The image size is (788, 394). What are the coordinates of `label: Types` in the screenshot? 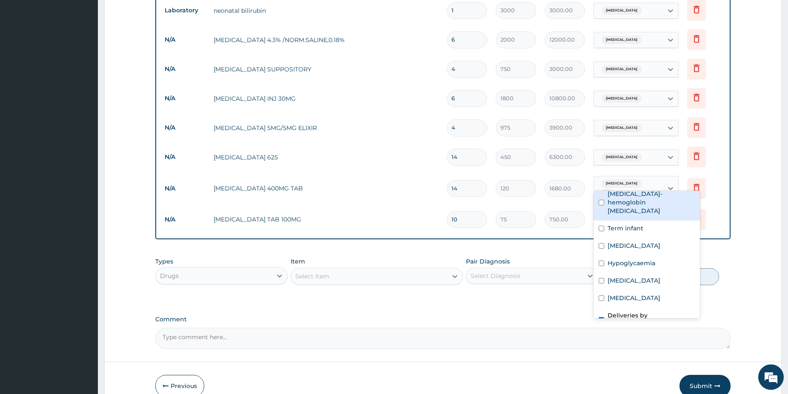 It's located at (164, 262).